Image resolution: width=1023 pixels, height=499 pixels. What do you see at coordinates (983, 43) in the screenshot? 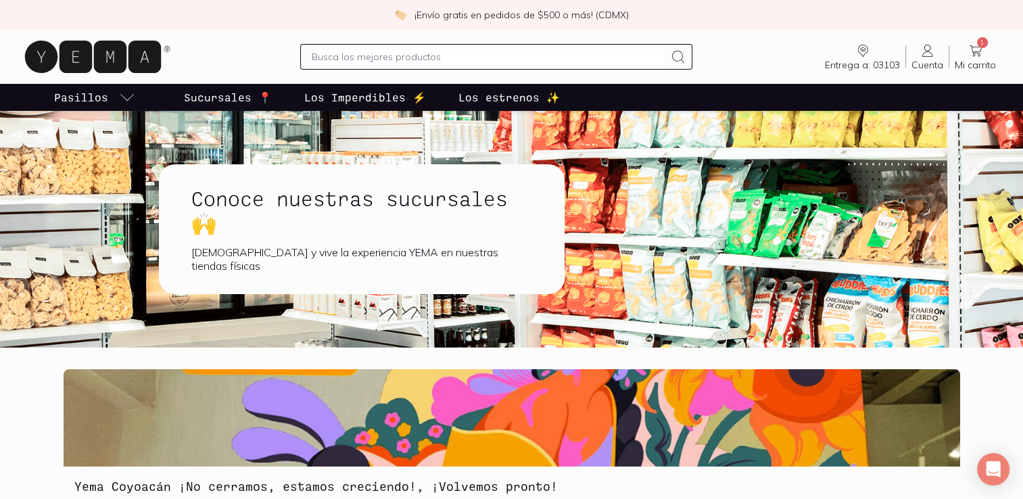
I see `span: 1` at bounding box center [983, 43].